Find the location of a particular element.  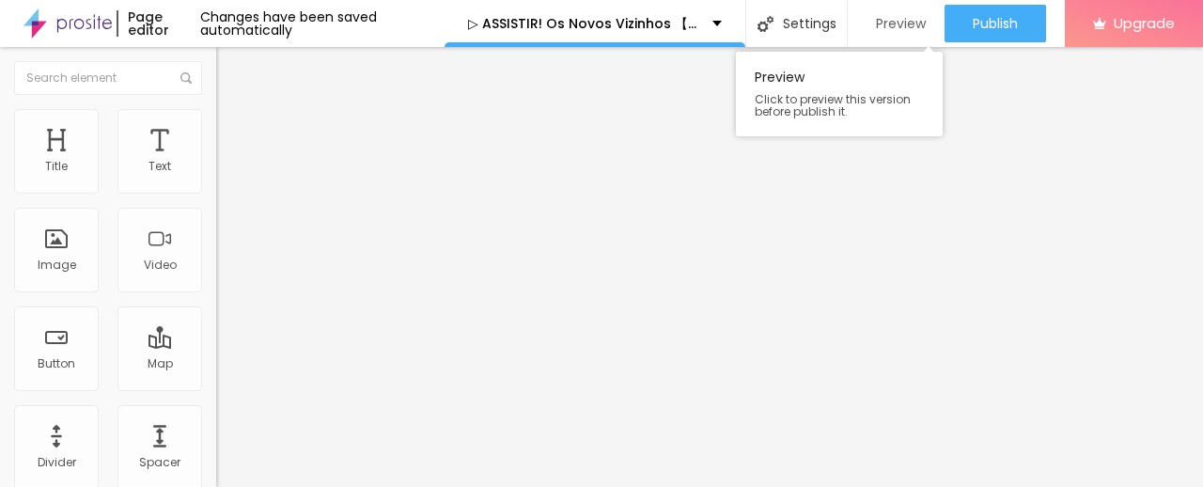

span: Upgrade is located at coordinates (1144, 23).